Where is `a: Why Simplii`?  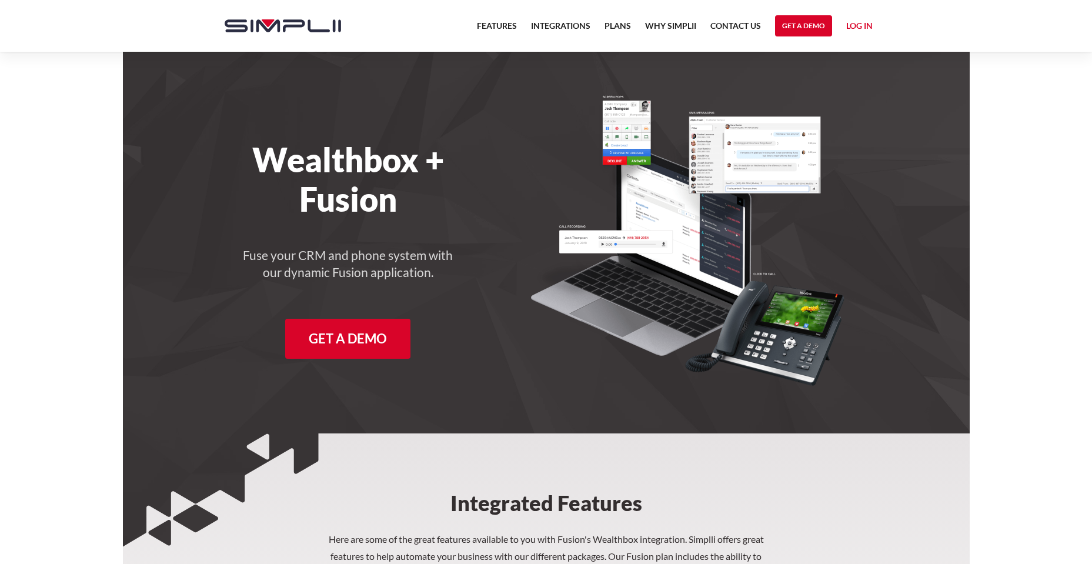 a: Why Simplii is located at coordinates (671, 29).